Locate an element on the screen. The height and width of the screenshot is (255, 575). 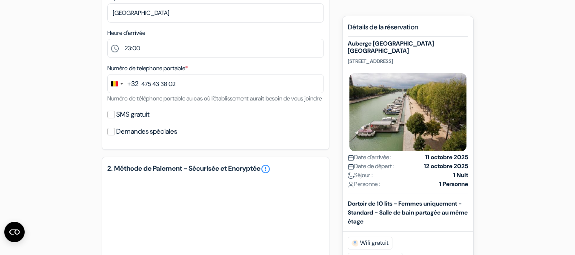
h5: 2. Méthode de Paiement - Sécurisée et Encryptée is located at coordinates (215, 169).